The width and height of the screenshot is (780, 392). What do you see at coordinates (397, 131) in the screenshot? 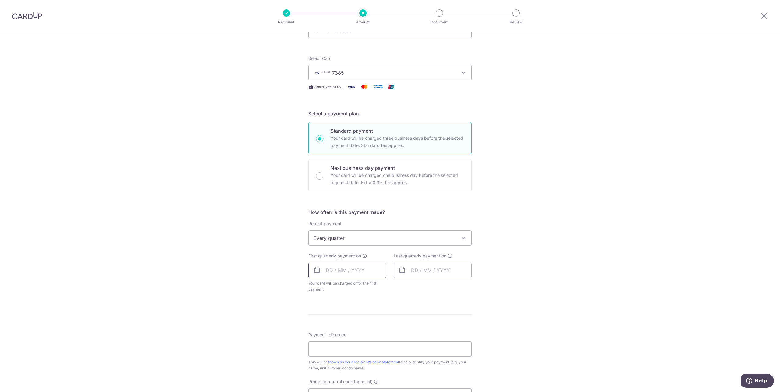
I see `p: Standard payment` at bounding box center [397, 131].